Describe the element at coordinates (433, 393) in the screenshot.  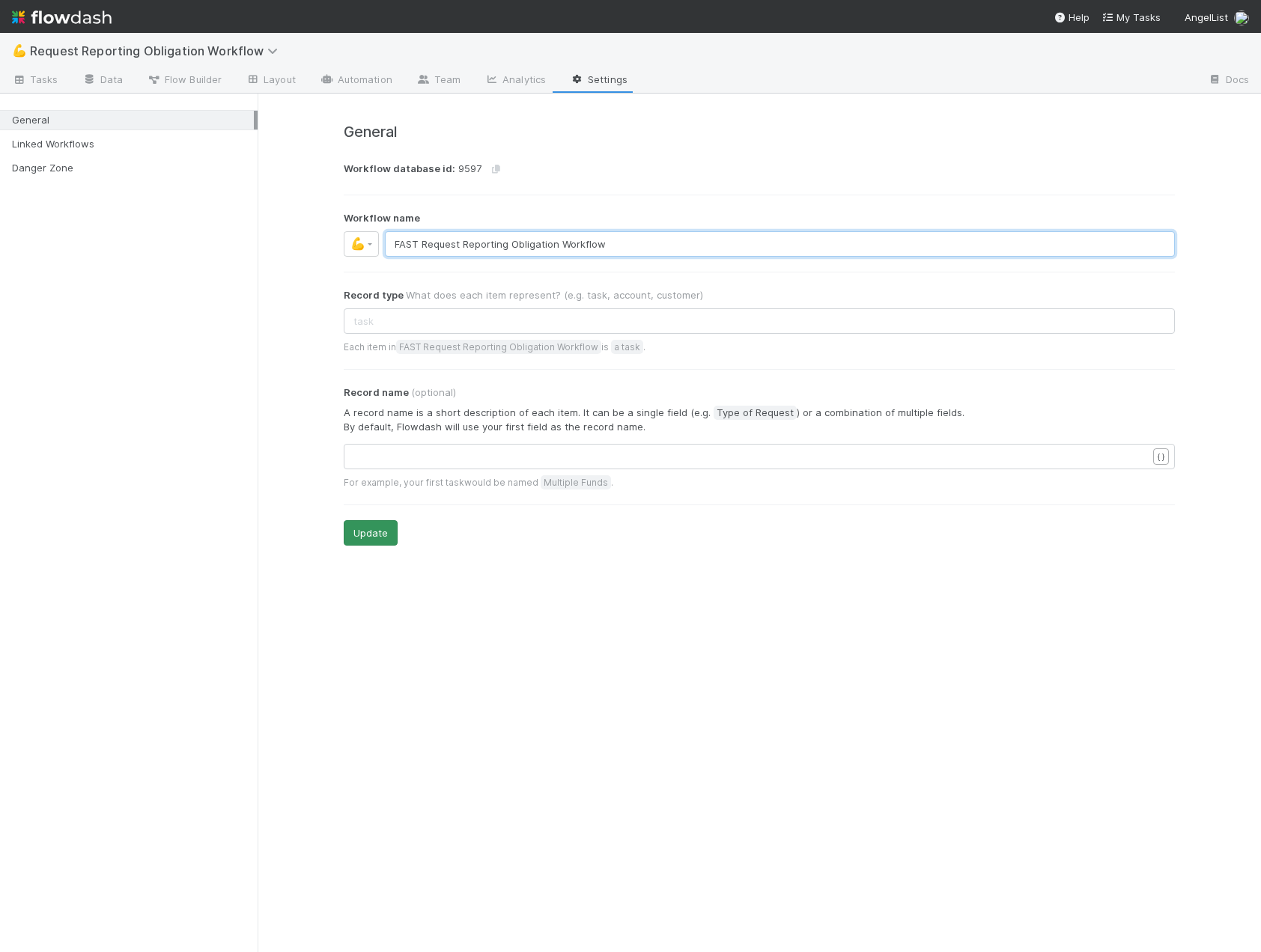
I see `span: (optional)` at that location.